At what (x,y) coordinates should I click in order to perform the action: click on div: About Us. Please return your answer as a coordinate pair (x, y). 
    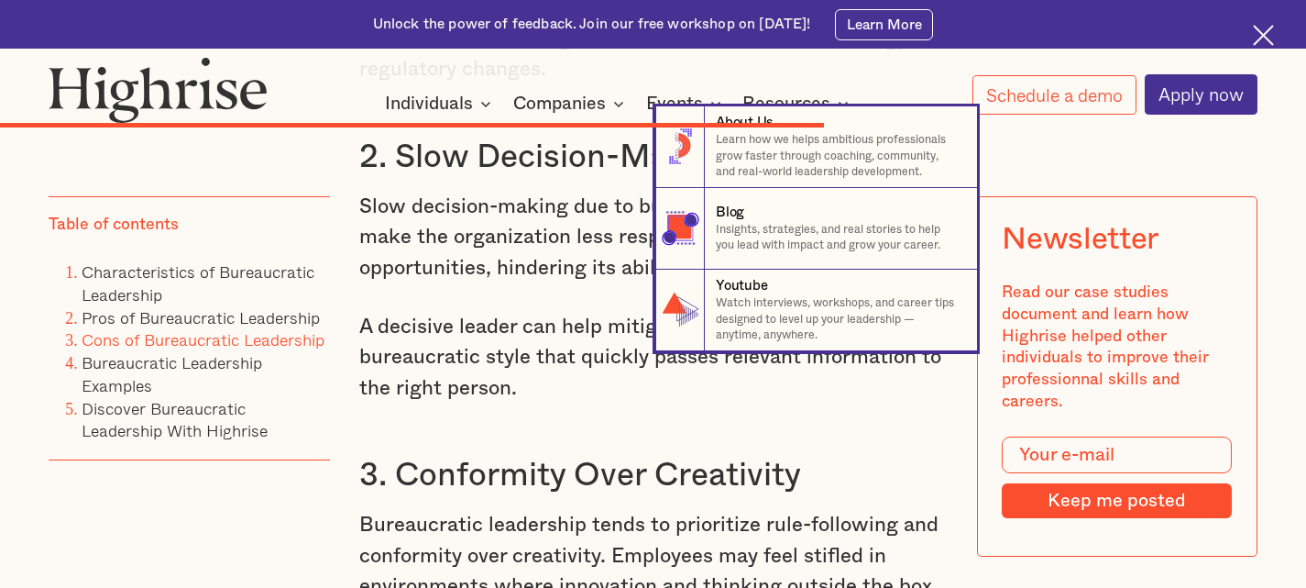
    Looking at the image, I should click on (744, 122).